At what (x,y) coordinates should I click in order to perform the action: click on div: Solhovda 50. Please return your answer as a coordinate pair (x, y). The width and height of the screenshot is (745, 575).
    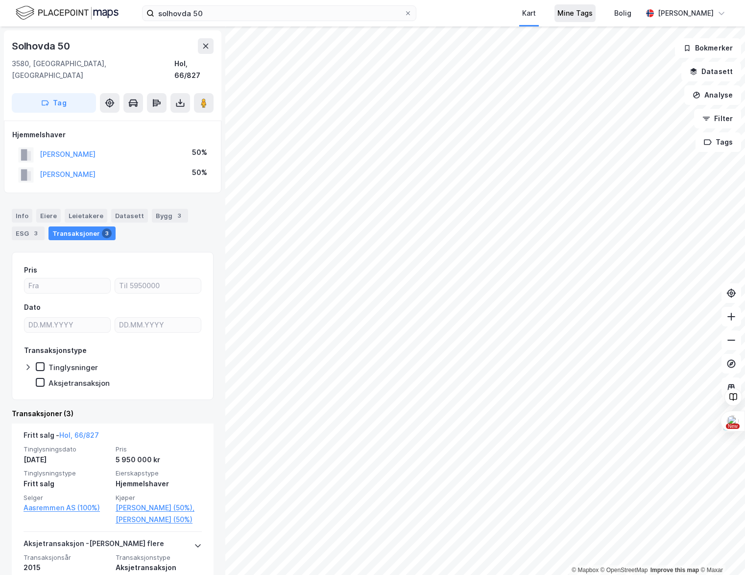
    Looking at the image, I should click on (42, 46).